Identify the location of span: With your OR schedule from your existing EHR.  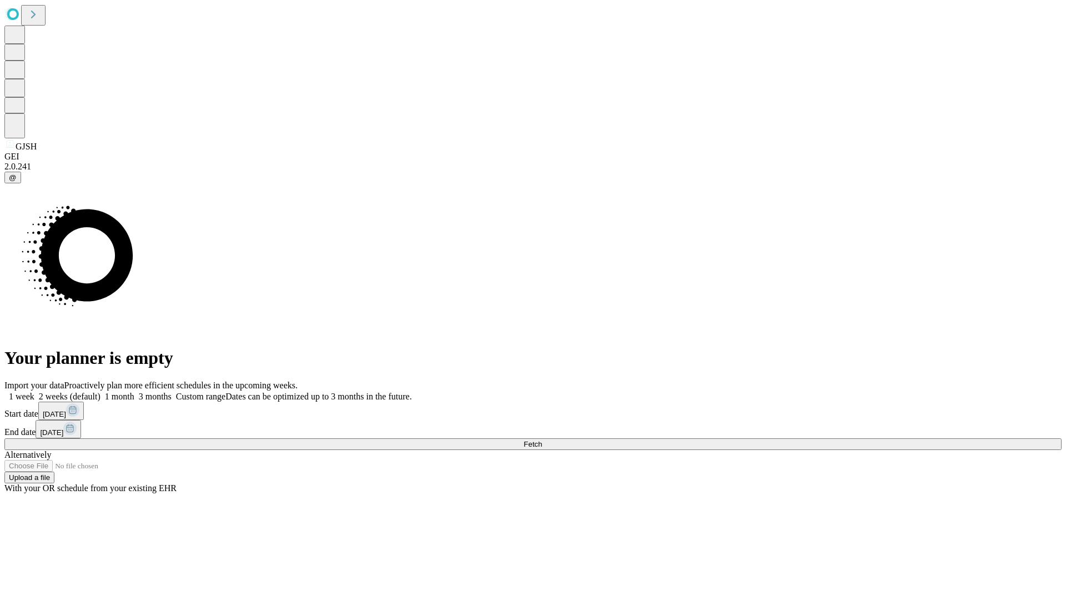
(91, 488).